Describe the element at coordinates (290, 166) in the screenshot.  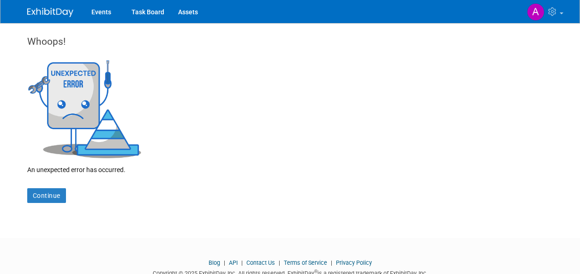
I see `div: An unexpected error has occurred.` at that location.